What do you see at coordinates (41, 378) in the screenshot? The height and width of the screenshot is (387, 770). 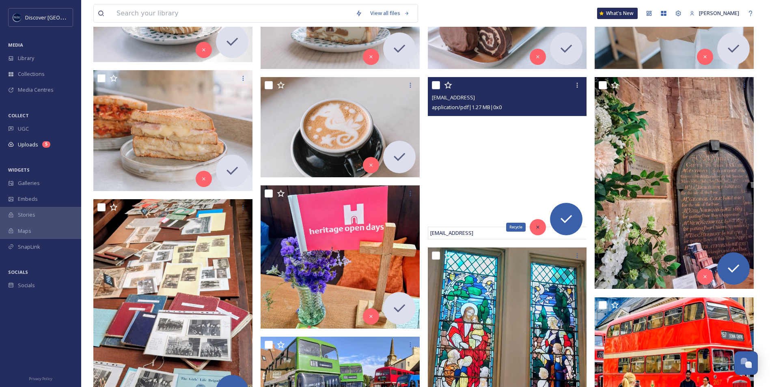 I see `a: Privacy Policy` at bounding box center [41, 378].